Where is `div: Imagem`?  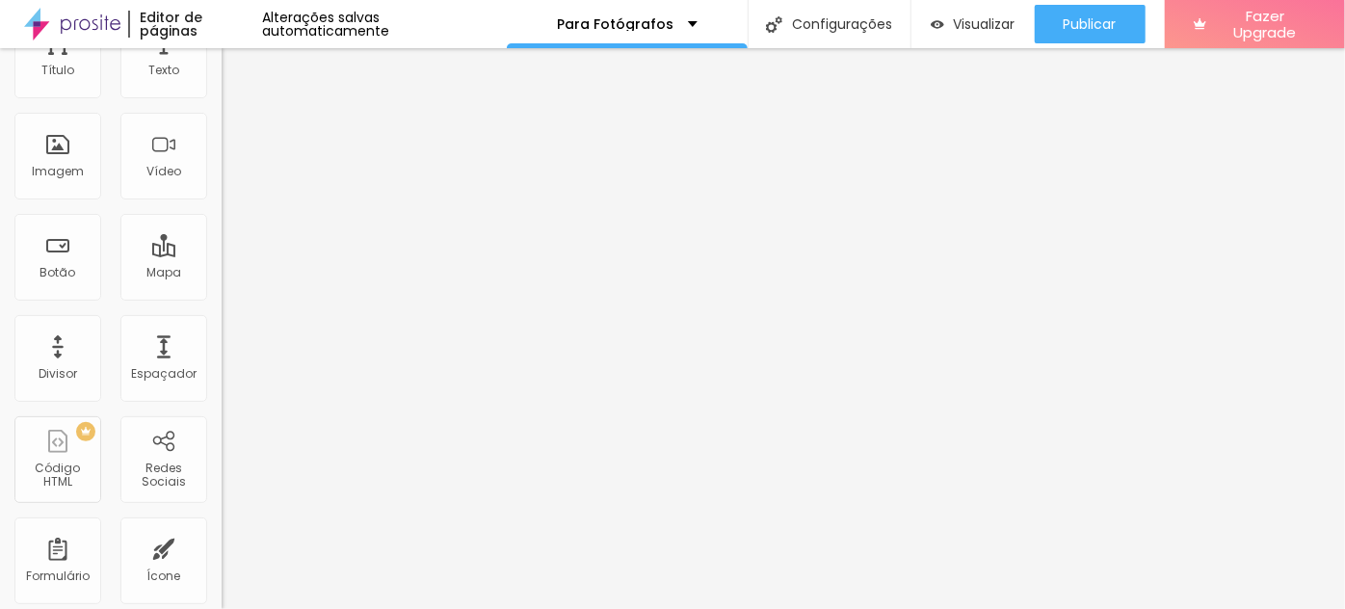 div: Imagem is located at coordinates (58, 172).